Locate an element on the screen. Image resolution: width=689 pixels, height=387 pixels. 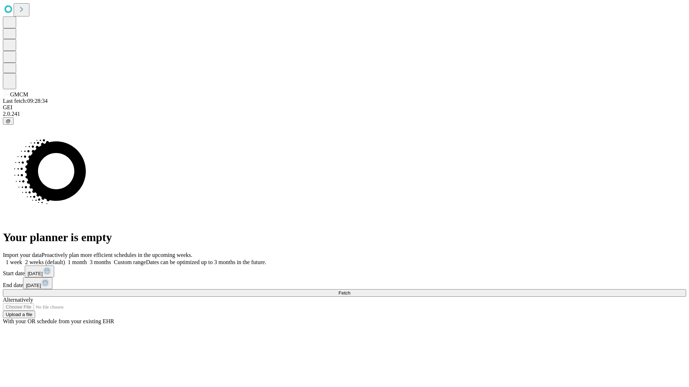
span: 2 weeks (default) is located at coordinates (45, 262).